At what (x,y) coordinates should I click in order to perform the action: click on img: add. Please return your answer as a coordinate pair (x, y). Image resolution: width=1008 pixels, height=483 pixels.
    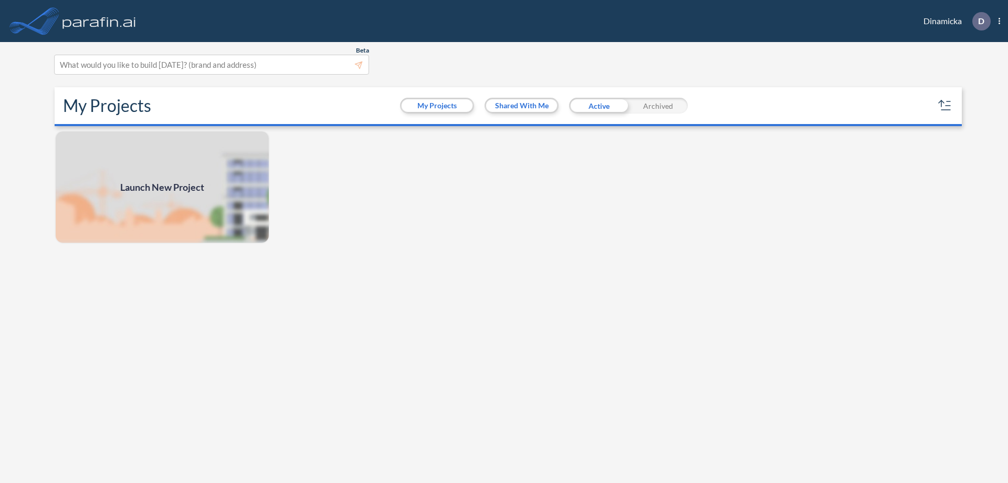
    Looking at the image, I should click on (162, 187).